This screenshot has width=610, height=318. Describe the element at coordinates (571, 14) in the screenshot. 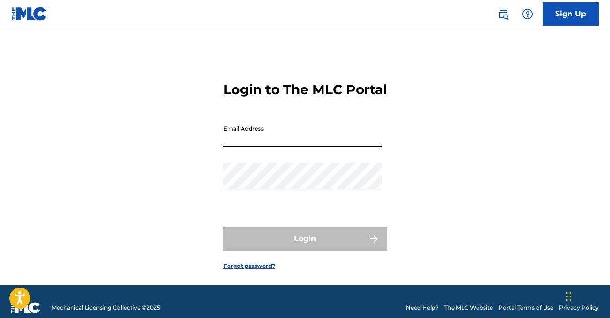

I see `a: Sign Up` at that location.